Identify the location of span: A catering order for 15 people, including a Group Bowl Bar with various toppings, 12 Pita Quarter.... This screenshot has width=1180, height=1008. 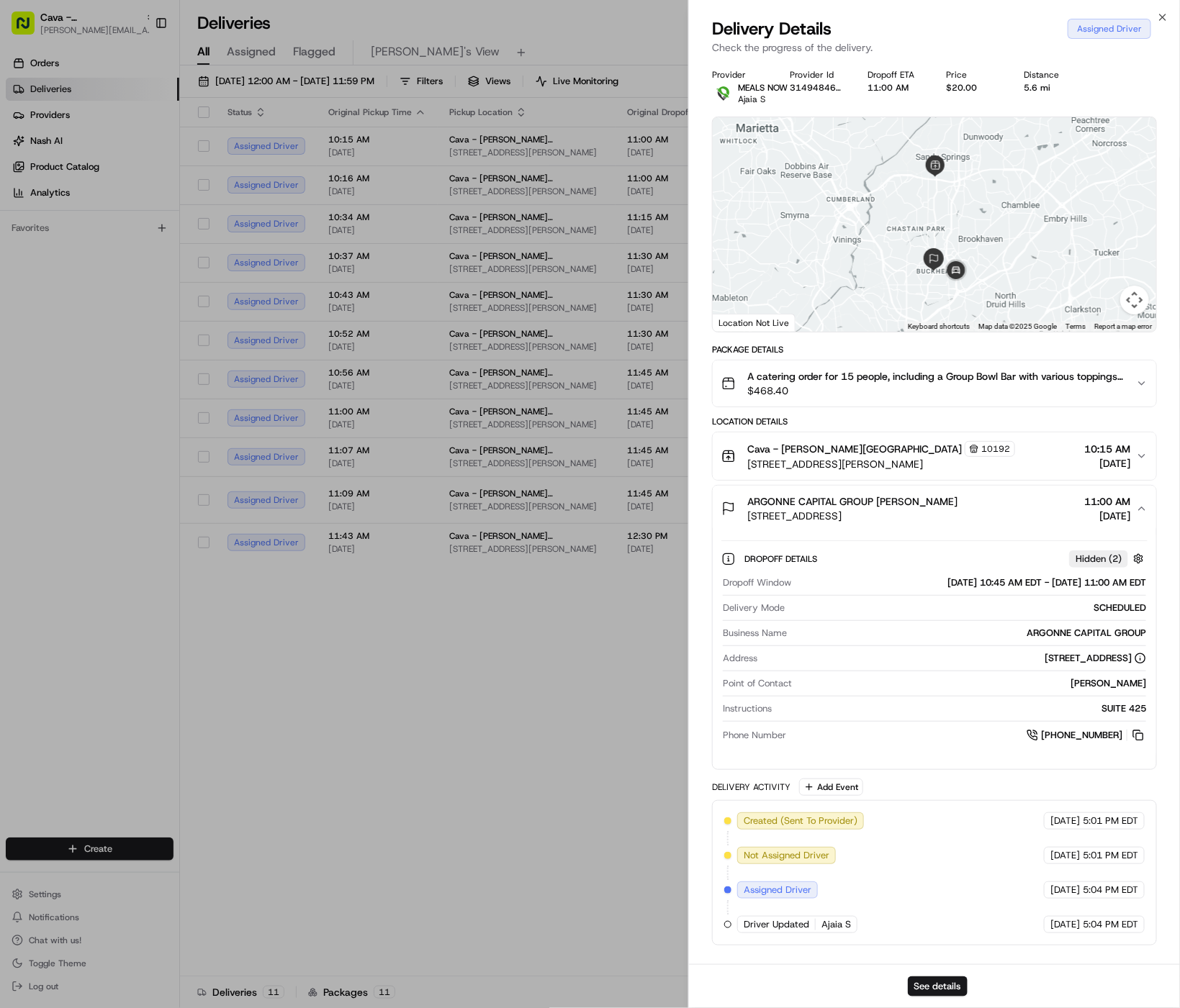
(936, 377).